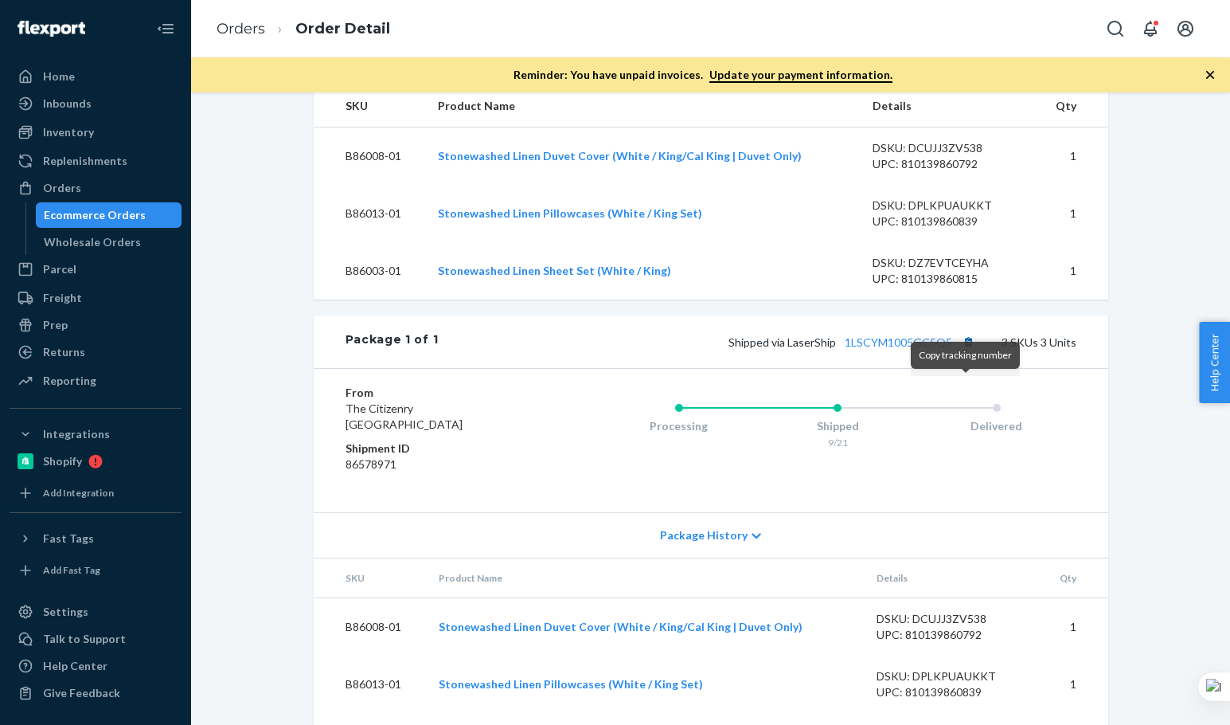 This screenshot has height=725, width=1230. What do you see at coordinates (68, 538) in the screenshot?
I see `div: Fast Tags` at bounding box center [68, 538].